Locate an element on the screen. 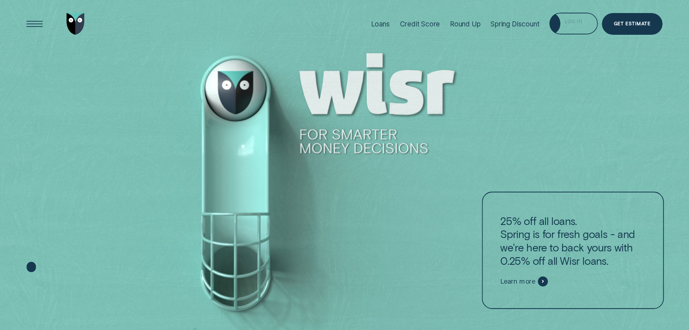 The width and height of the screenshot is (689, 330). img: Wisr is located at coordinates (76, 24).